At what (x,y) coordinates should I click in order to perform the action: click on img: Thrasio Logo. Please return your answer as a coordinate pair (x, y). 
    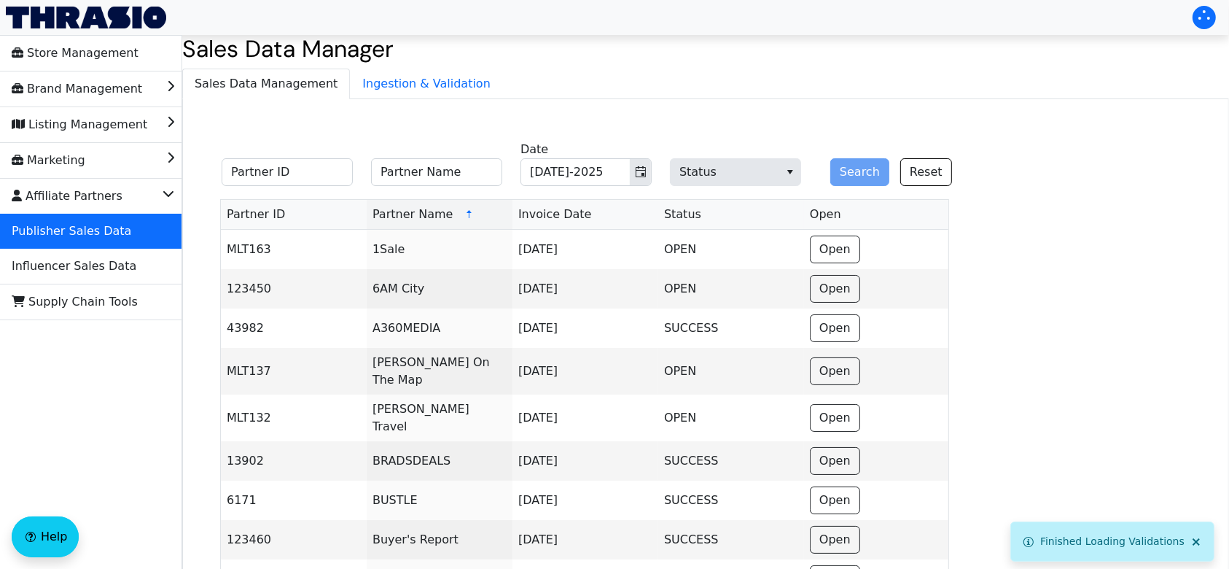
    Looking at the image, I should click on (86, 17).